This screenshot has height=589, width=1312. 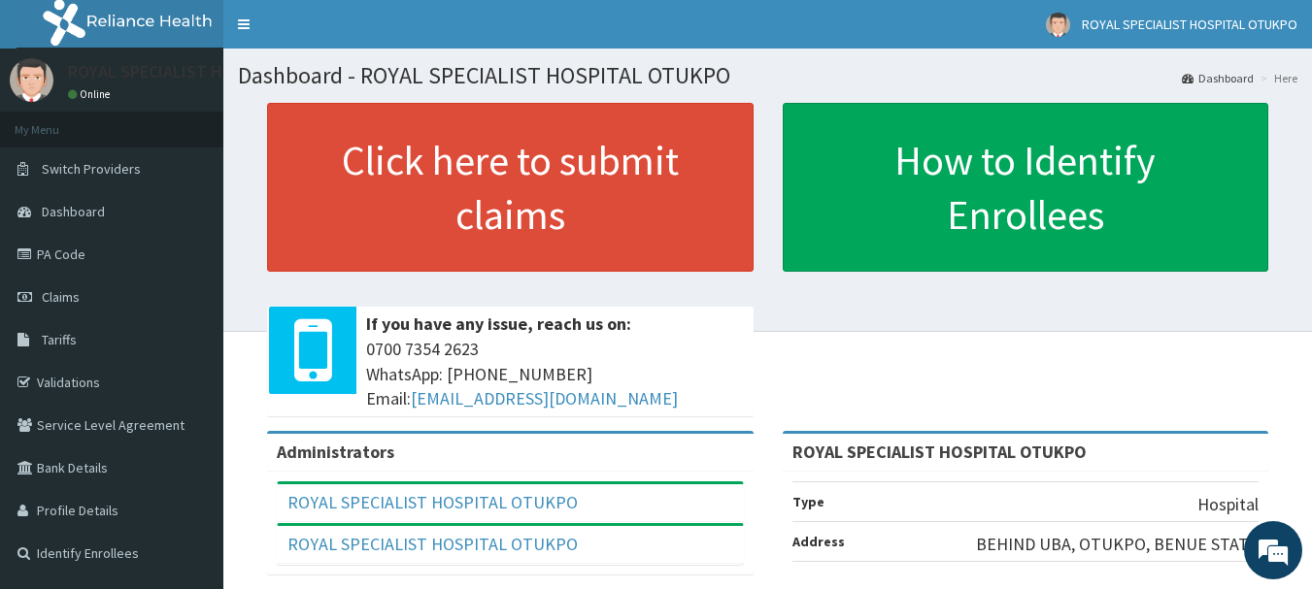 I want to click on span: Dashboard, so click(x=73, y=212).